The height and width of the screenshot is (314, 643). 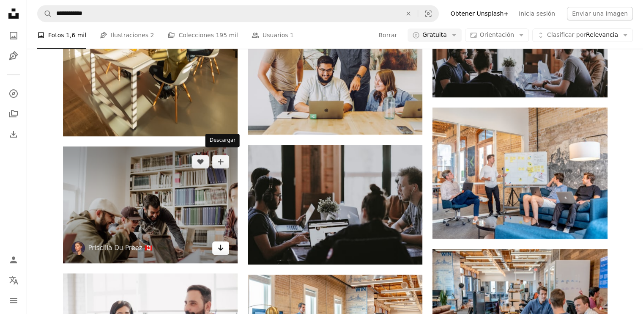 I want to click on a: Priscilla Du Preez 🇨🇦, so click(x=120, y=248).